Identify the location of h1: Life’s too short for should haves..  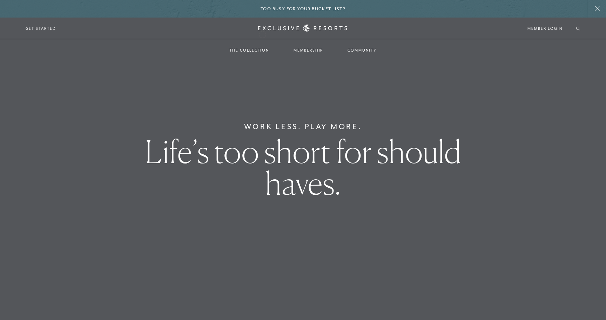
(303, 167).